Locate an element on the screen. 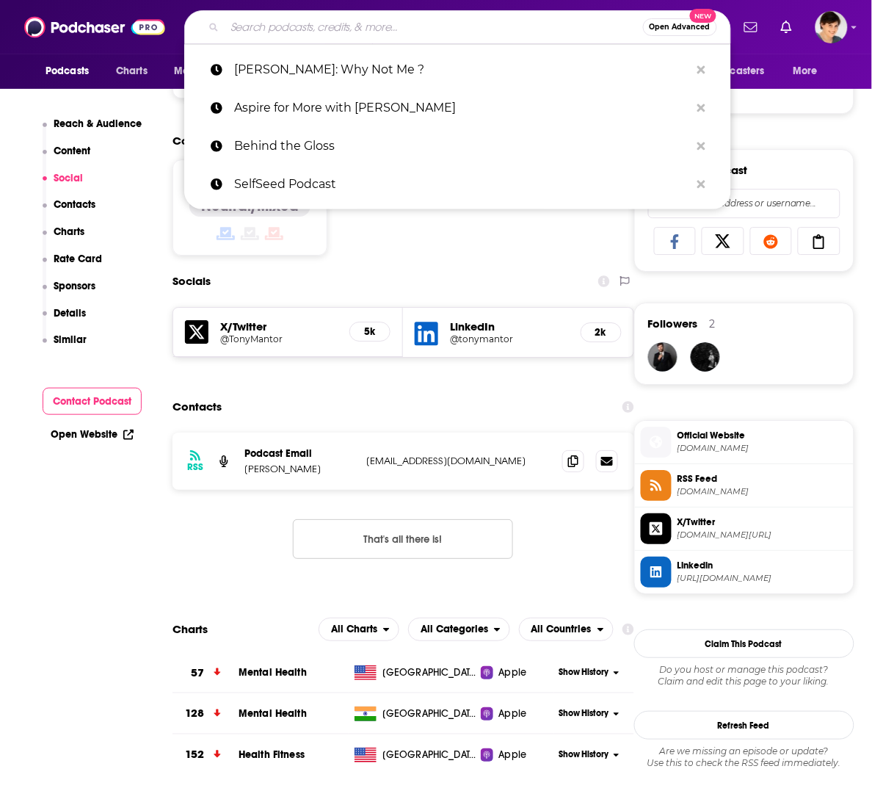  p: SelfSeed Podcast is located at coordinates (462, 184).